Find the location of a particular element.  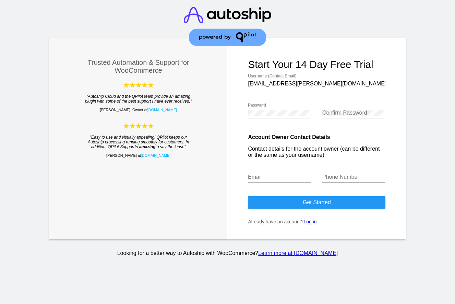

h3: Trusted Automation & Support for WooCommerce is located at coordinates (138, 67).